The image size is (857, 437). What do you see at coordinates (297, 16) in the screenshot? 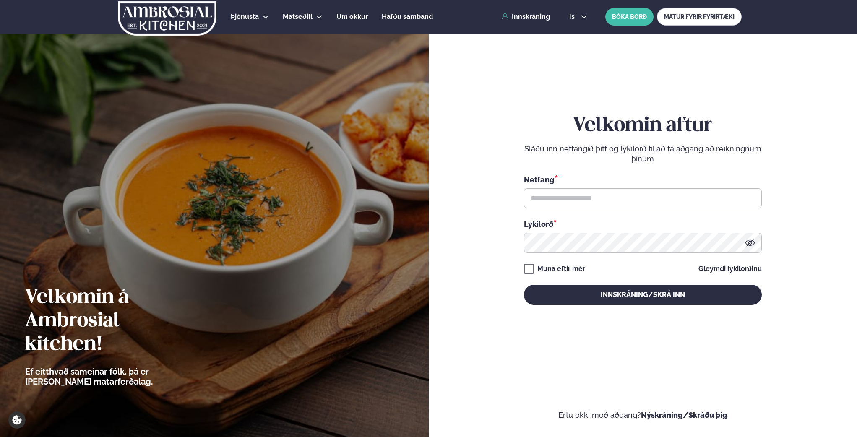
I see `span: Matseðill` at bounding box center [297, 16].